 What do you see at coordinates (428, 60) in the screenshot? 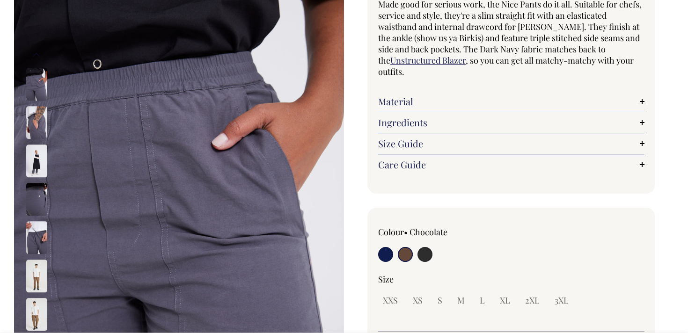
I see `a: Unstructured Blazer` at bounding box center [428, 60].